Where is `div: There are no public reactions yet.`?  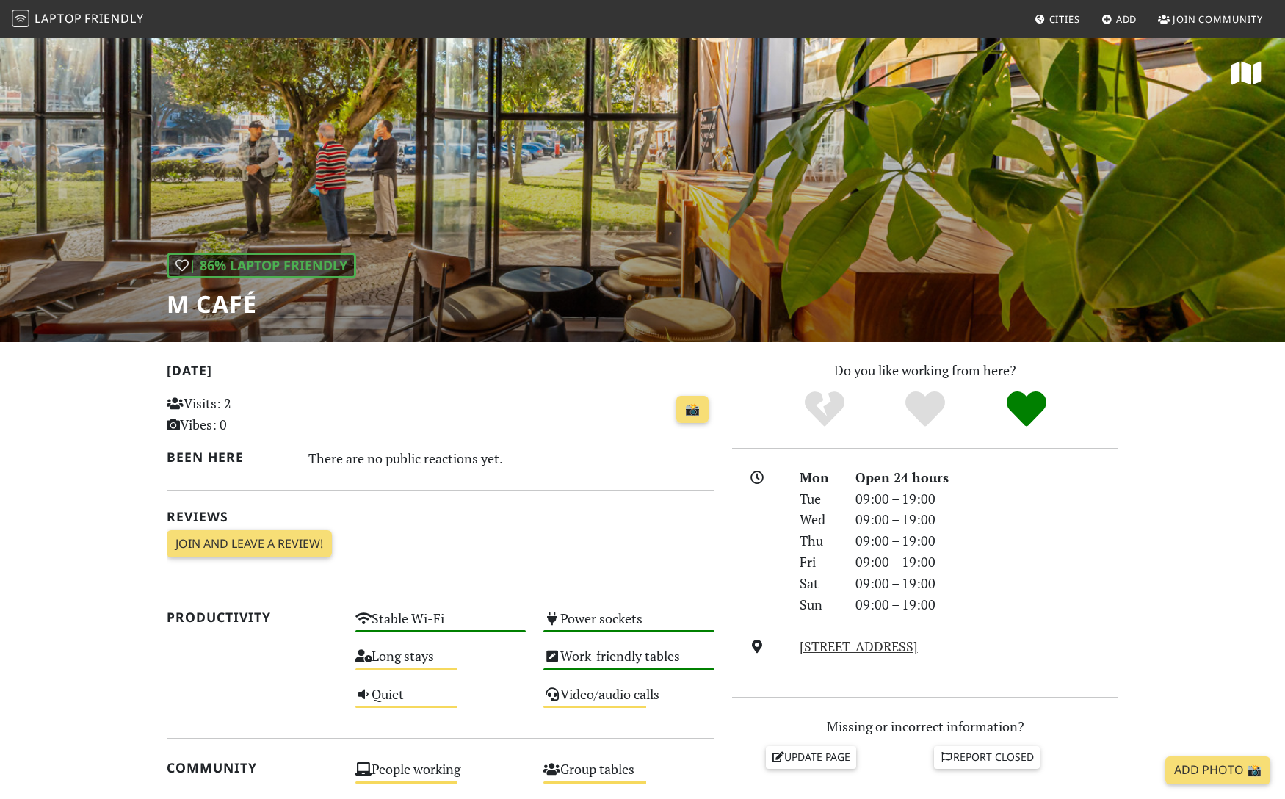 div: There are no public reactions yet. is located at coordinates (512, 458).